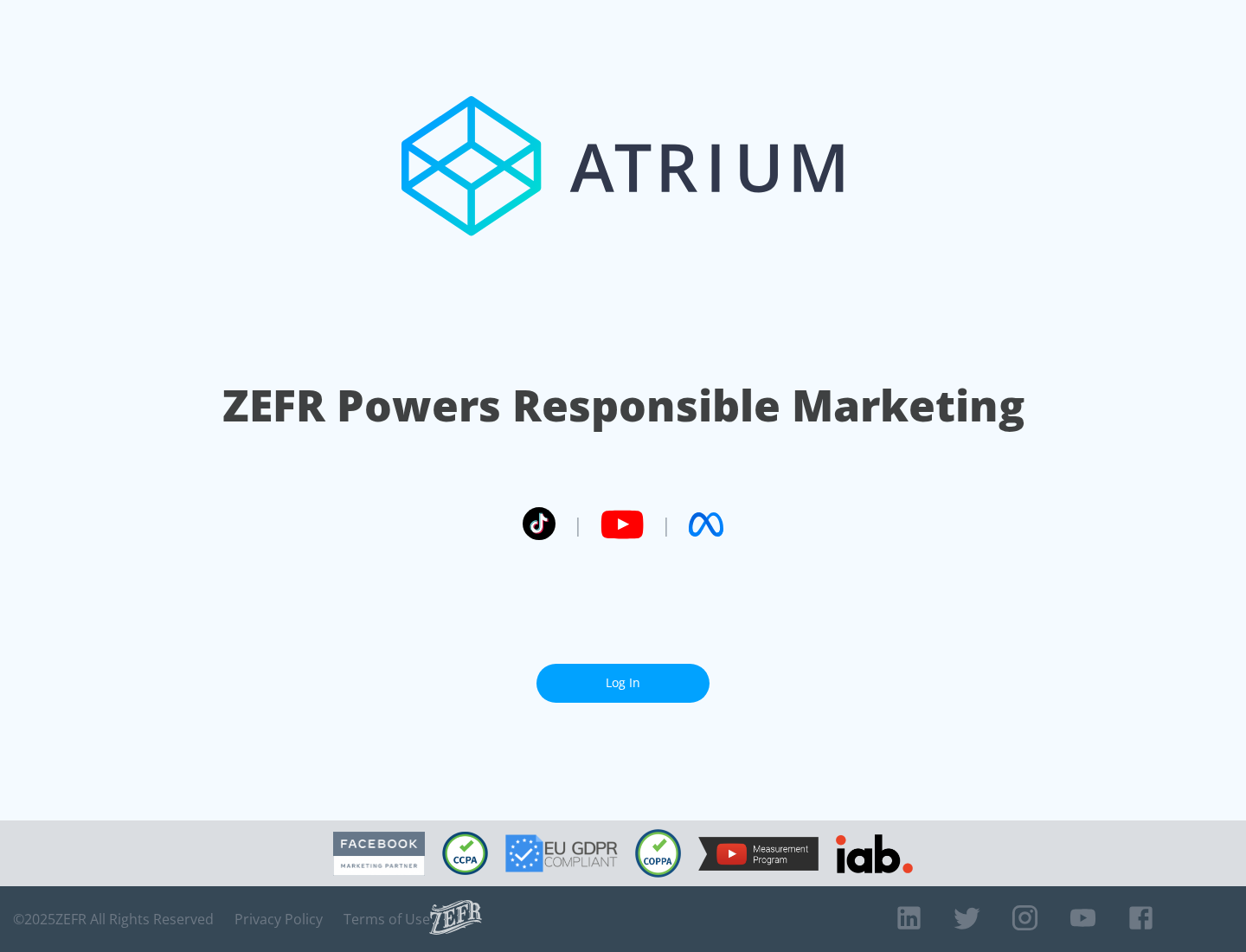  Describe the element at coordinates (757, 853) in the screenshot. I see `img: YouTube Measurement Program` at that location.